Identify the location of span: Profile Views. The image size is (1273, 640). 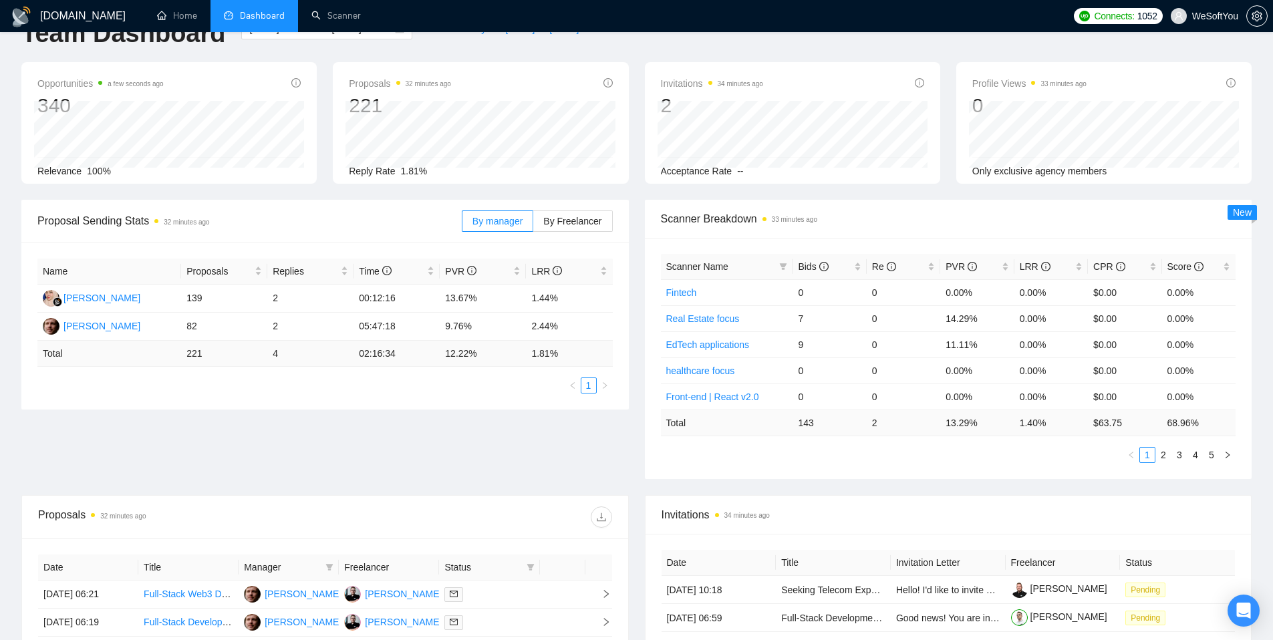
(1029, 84).